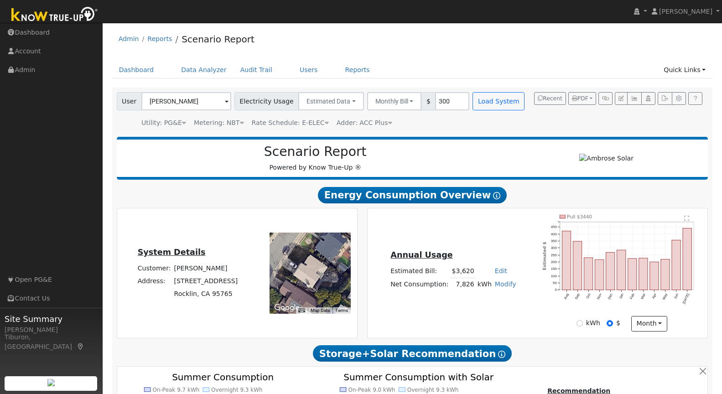 The image size is (722, 394). I want to click on text: Summer Consumption, so click(223, 378).